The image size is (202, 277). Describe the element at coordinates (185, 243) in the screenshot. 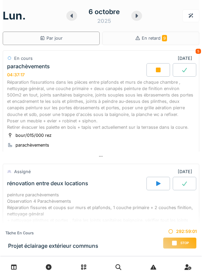

I see `span: Stop` at that location.